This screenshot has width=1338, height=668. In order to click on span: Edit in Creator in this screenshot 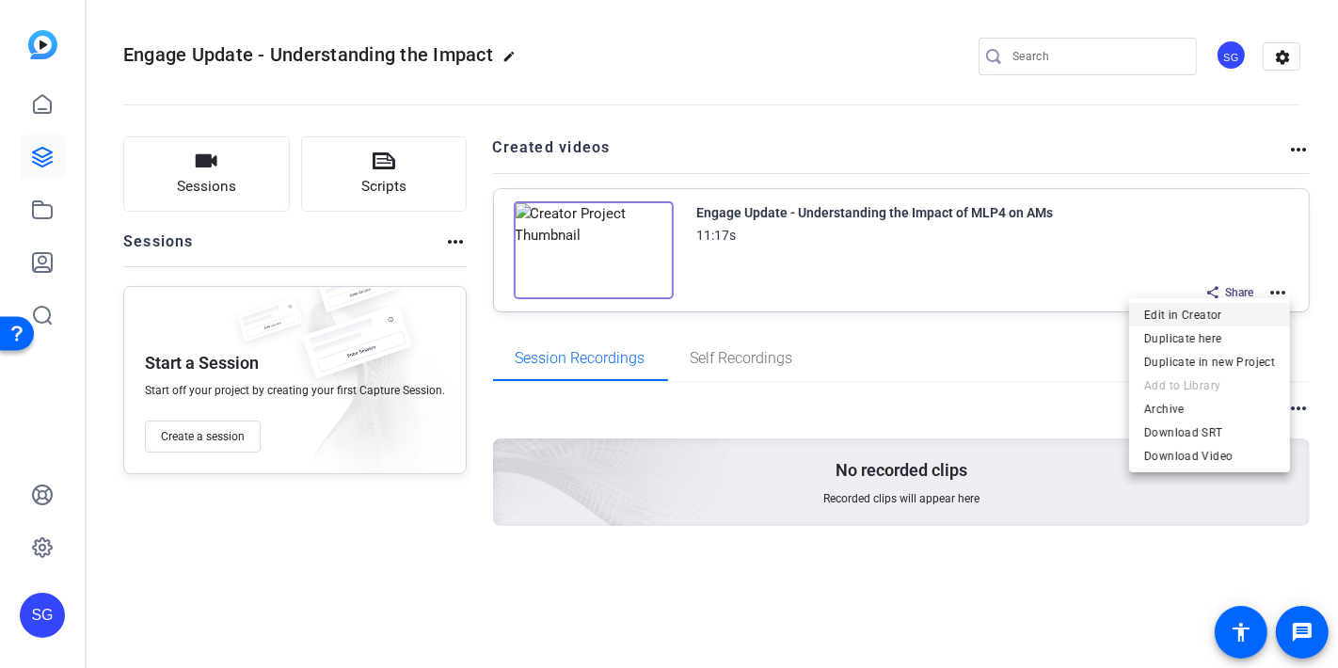, I will do `click(1209, 314)`.